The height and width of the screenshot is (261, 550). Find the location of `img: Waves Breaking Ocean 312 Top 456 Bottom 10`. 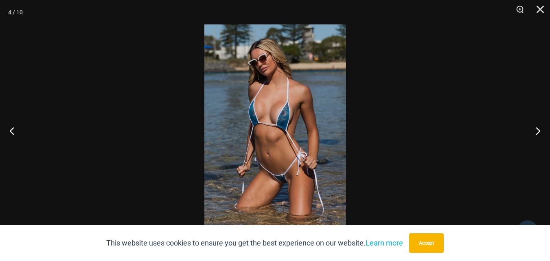

img: Waves Breaking Ocean 312 Top 456 Bottom 10 is located at coordinates (275, 130).